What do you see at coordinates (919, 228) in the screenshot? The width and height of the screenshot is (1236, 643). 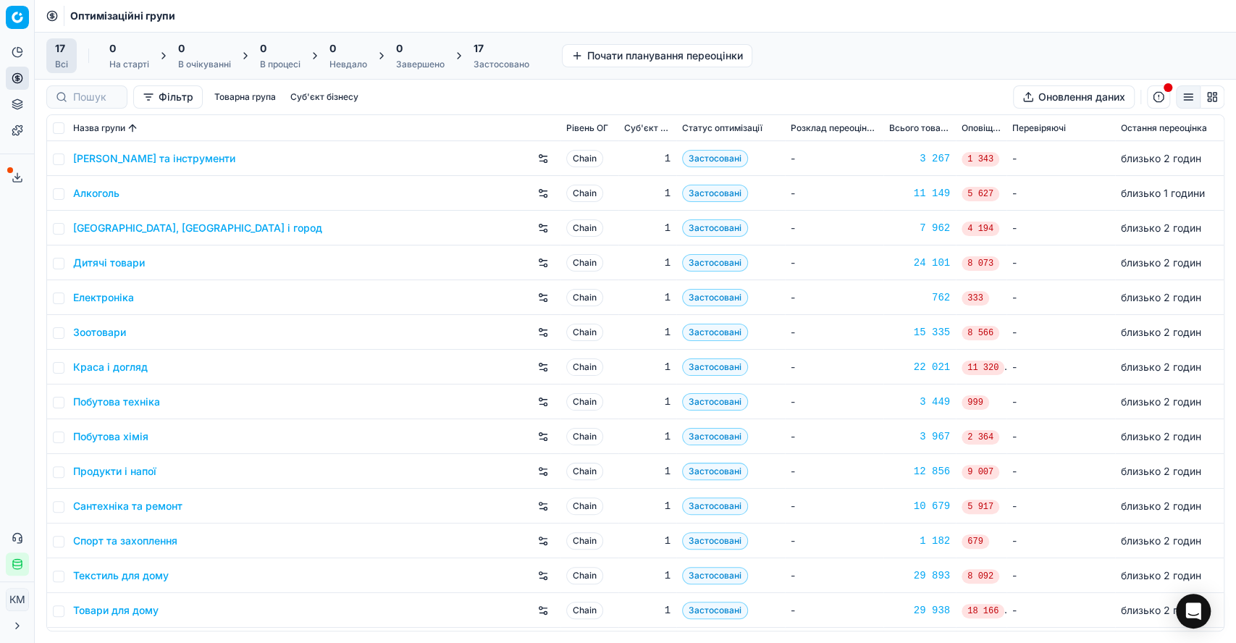 I see `div: 7 962` at bounding box center [919, 228].